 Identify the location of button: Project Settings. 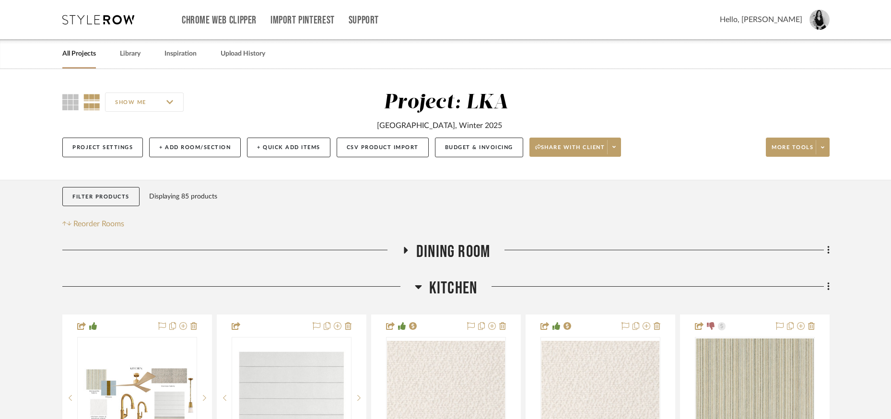
(103, 147).